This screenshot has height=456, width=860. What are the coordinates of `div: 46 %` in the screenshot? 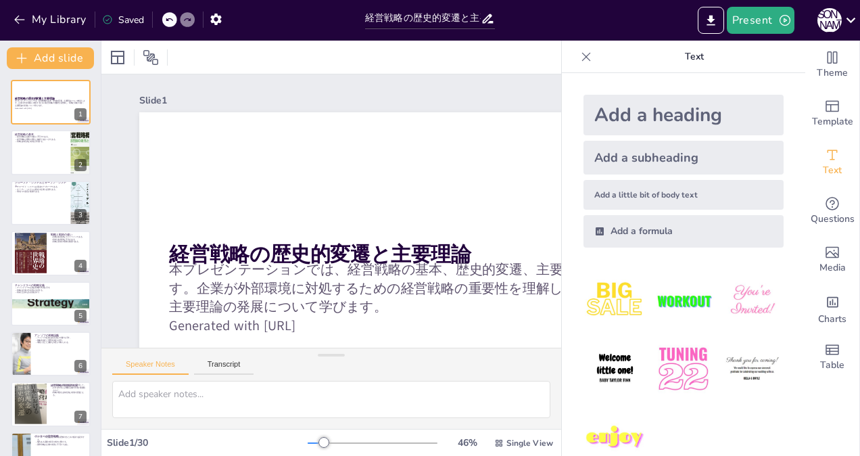 It's located at (467, 442).